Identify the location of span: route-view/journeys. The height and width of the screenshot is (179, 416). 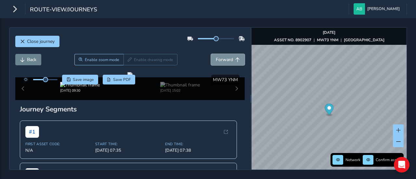
(63, 10).